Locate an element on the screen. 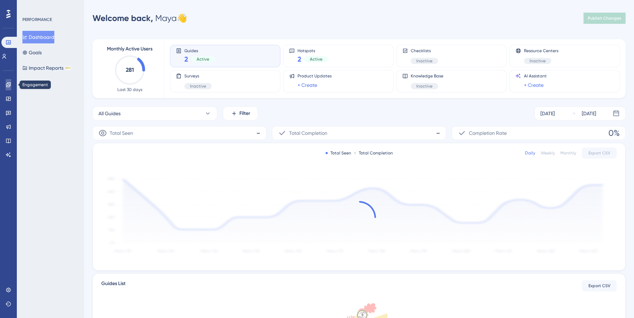 The width and height of the screenshot is (634, 318). div: Monthly is located at coordinates (568, 153).